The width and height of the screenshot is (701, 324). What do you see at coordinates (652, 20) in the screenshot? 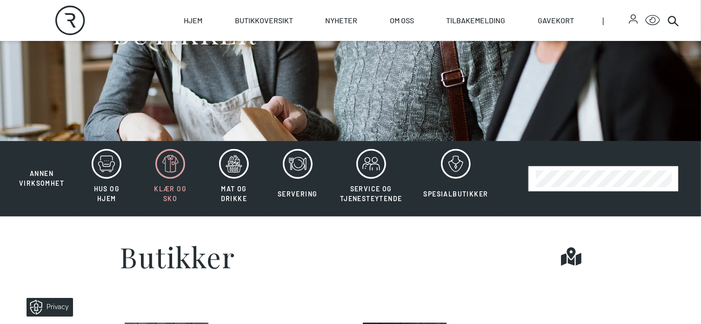
I see `button: Open Accessibility Menu` at bounding box center [652, 20].